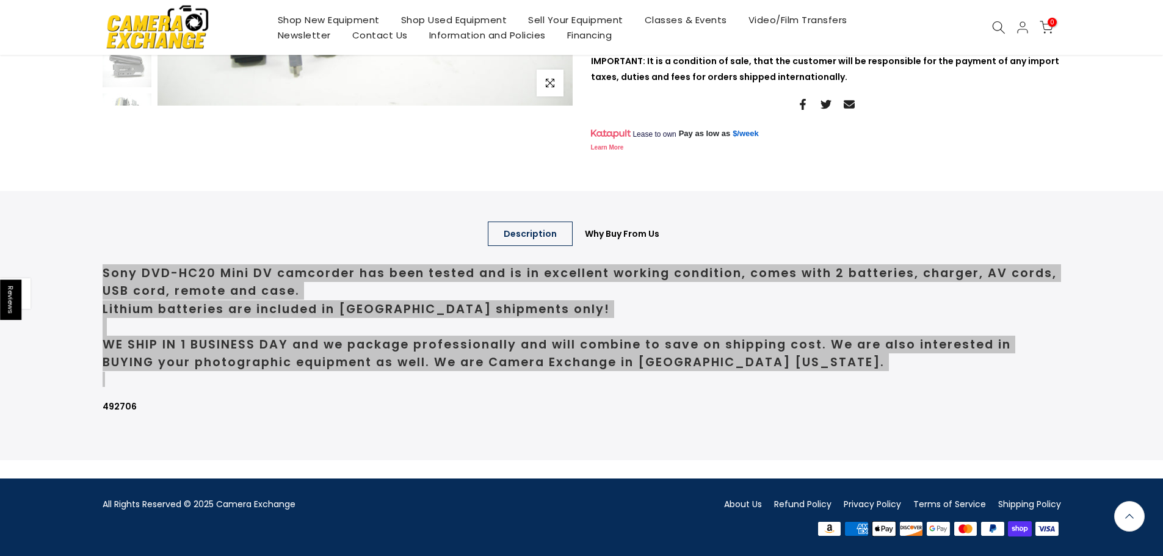 Image resolution: width=1163 pixels, height=556 pixels. I want to click on img: american express, so click(857, 529).